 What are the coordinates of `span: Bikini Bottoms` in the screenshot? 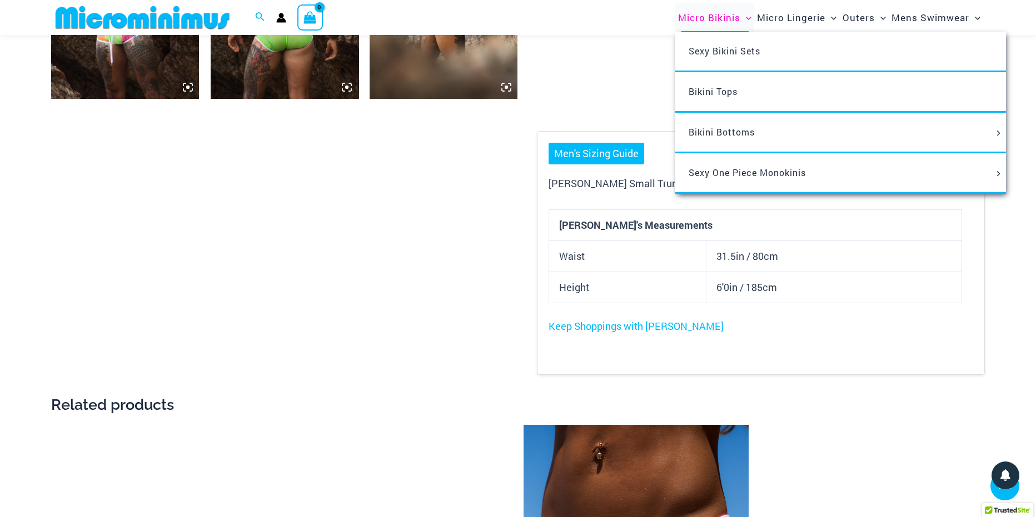 It's located at (721, 132).